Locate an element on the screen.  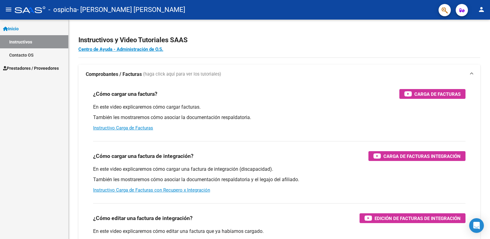
span: Prestadores / Proveedores is located at coordinates (31, 68).